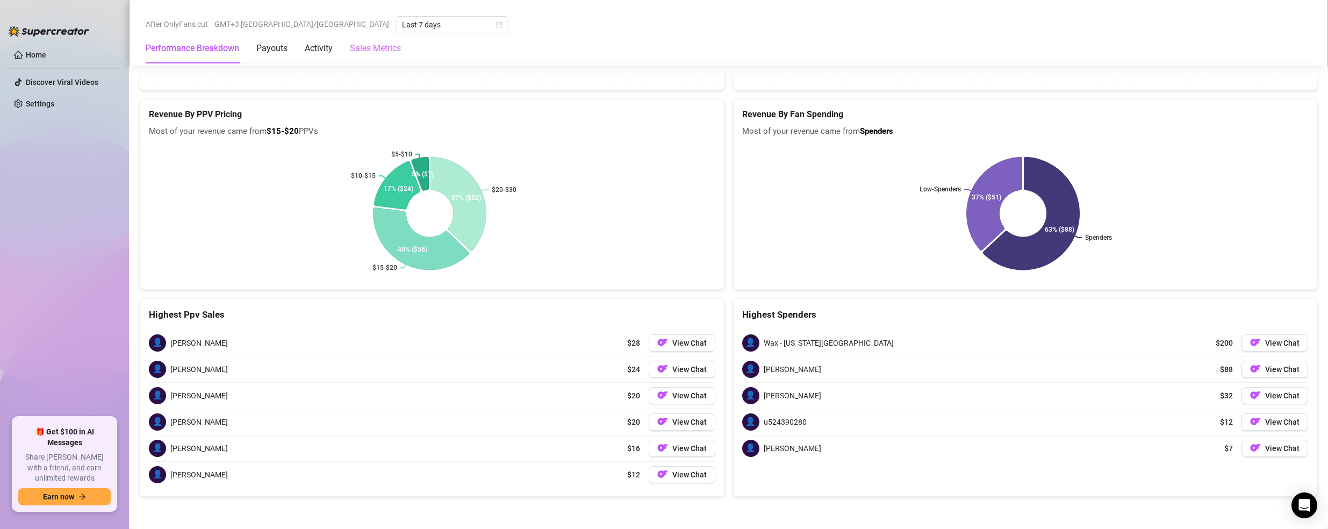 Image resolution: width=1328 pixels, height=529 pixels. I want to click on h5: Revenue By Fan Spending, so click(1025, 114).